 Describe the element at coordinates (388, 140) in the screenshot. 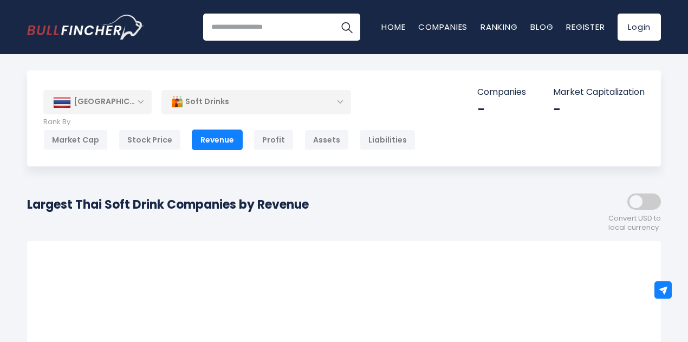

I see `div: Liabilities` at that location.